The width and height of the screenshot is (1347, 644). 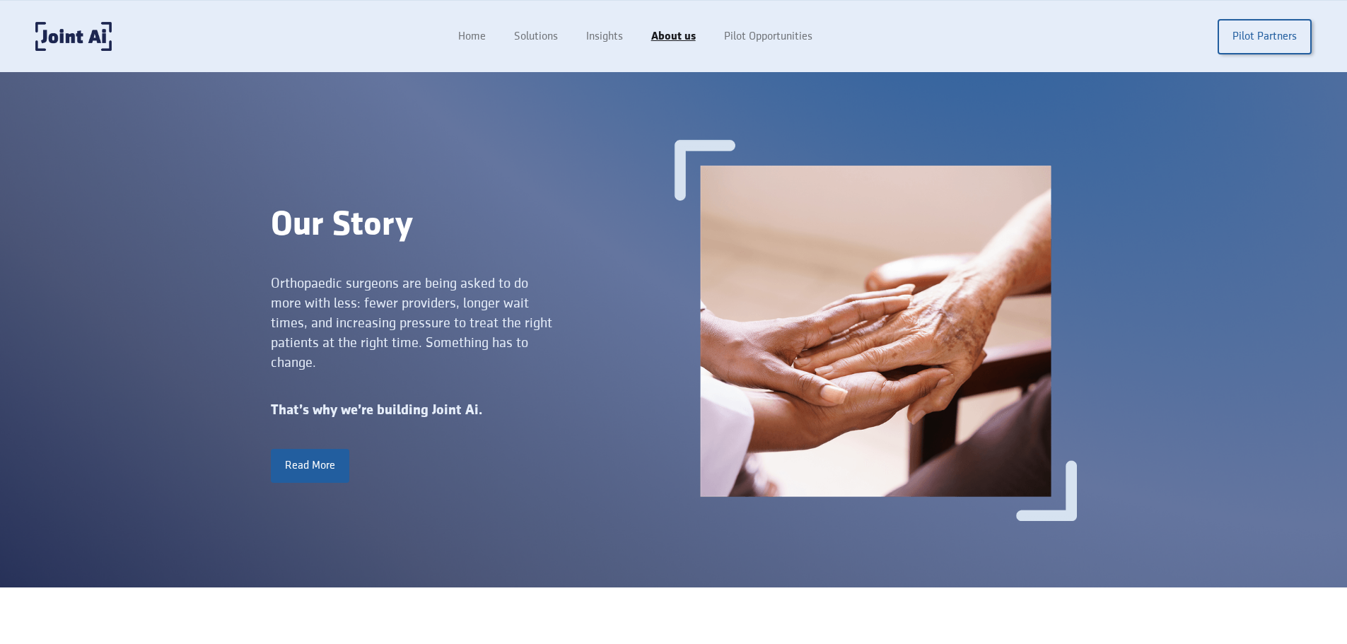 What do you see at coordinates (412, 323) in the screenshot?
I see `div: Orthopaedic surgeons are being asked to do more with less: fewer providers, longer wait times, an...` at bounding box center [412, 323].